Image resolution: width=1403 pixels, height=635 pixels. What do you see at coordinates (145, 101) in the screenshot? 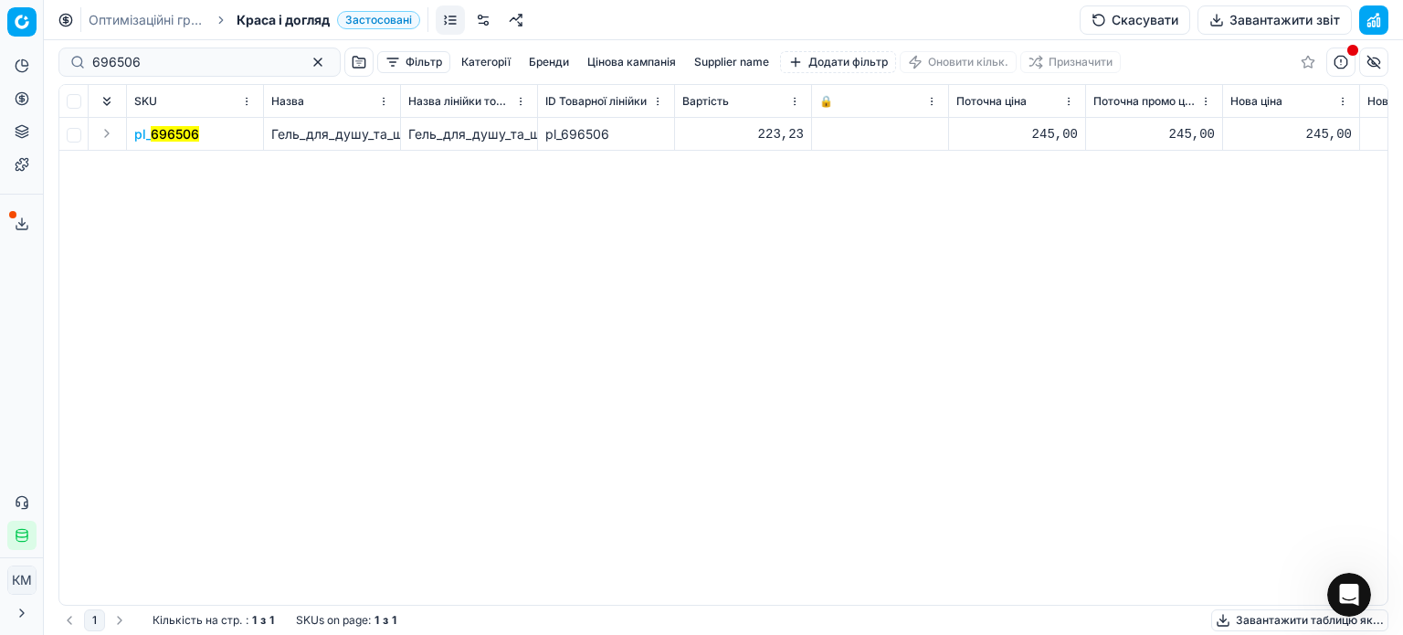
I see `span: SKU` at bounding box center [145, 101].